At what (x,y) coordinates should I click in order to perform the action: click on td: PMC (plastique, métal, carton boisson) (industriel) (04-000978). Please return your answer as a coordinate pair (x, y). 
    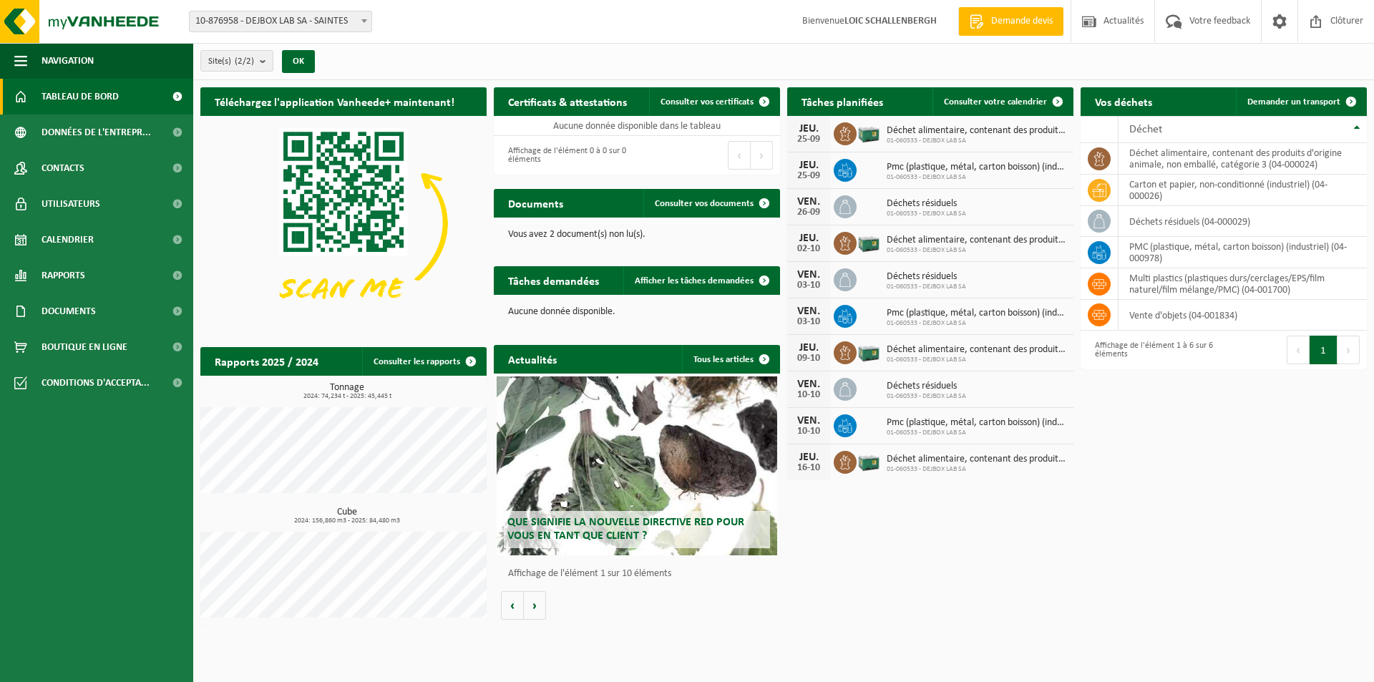
    Looking at the image, I should click on (1242, 253).